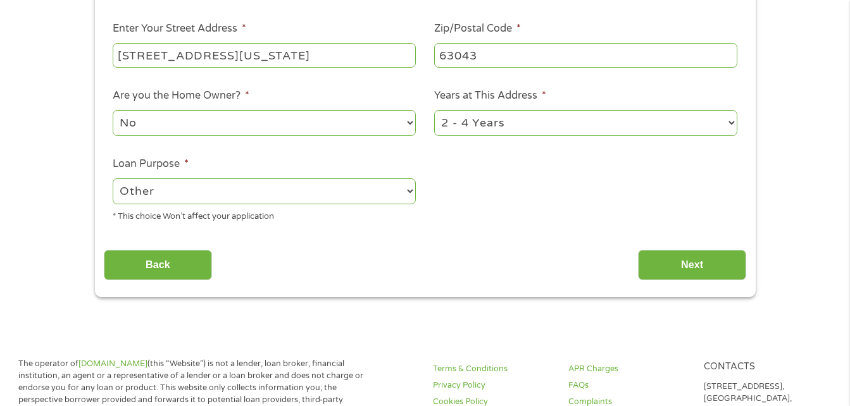  What do you see at coordinates (151, 164) in the screenshot?
I see `label: Loan Purpose` at bounding box center [151, 164].